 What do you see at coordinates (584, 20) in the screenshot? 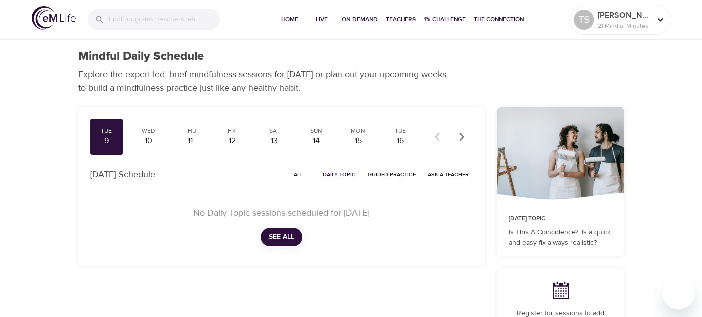
I see `div: TS` at bounding box center [584, 20].